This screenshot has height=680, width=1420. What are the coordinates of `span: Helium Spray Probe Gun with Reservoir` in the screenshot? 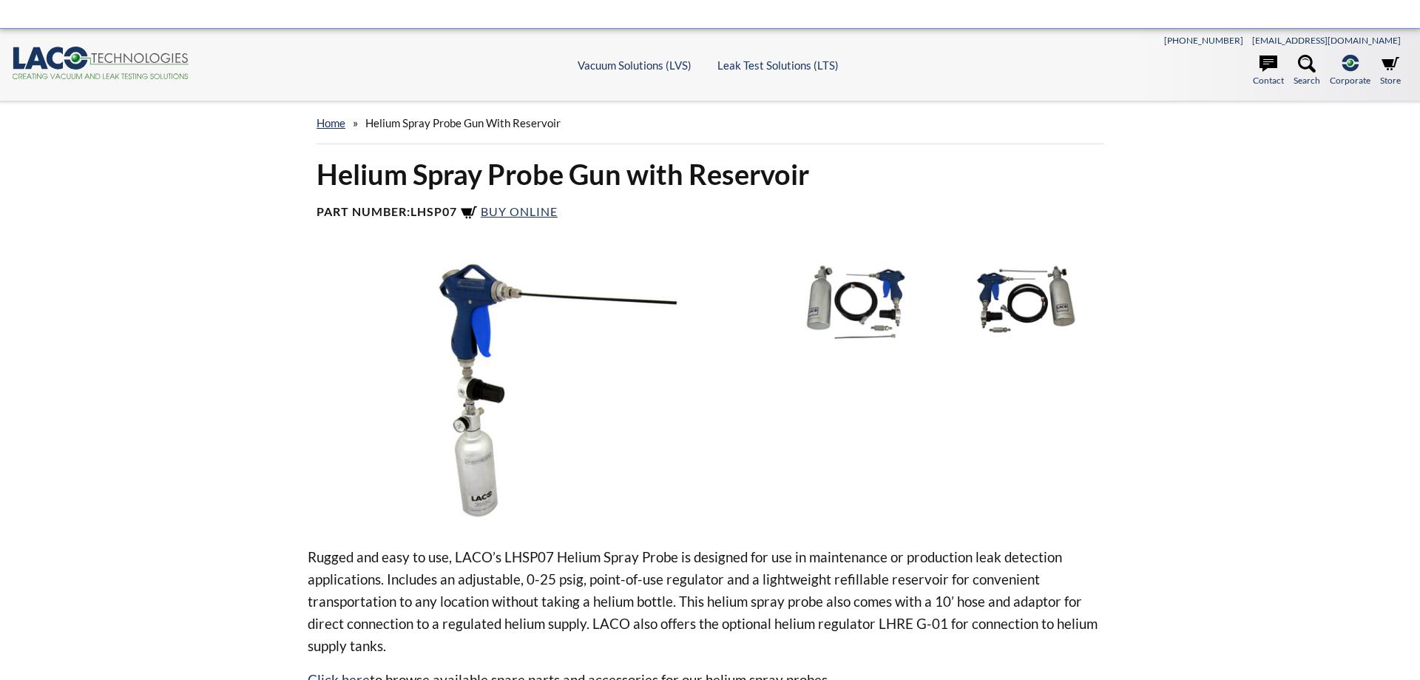 It's located at (463, 123).